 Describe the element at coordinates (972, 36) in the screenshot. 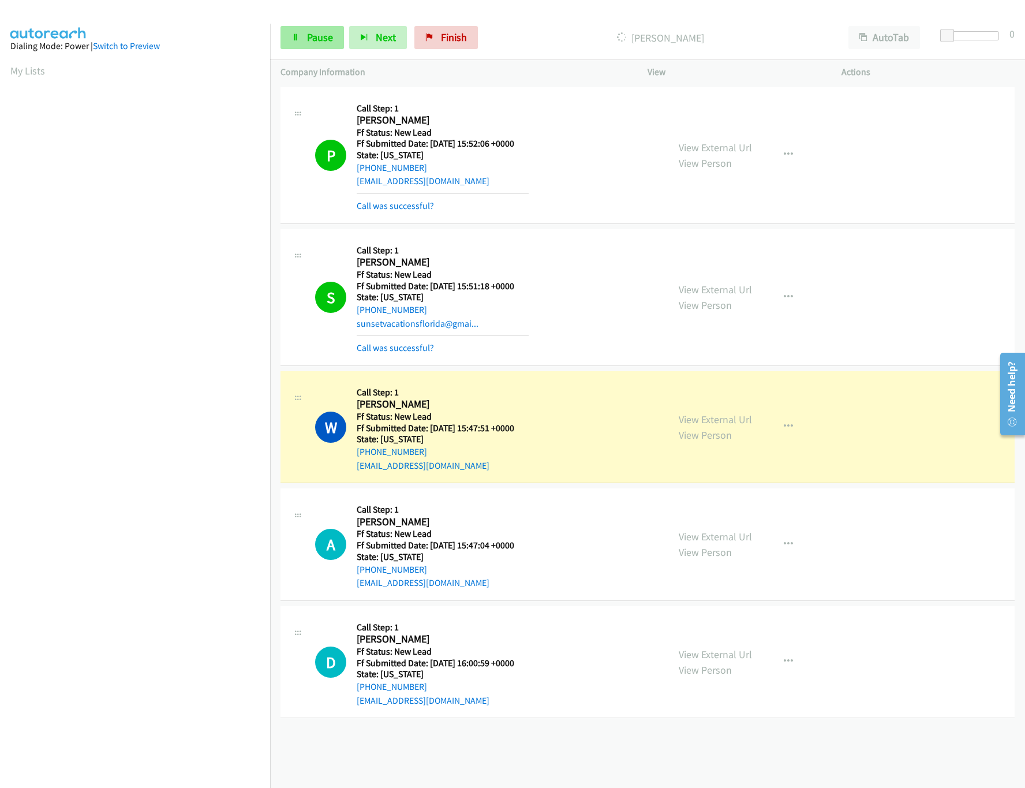

I see `div: Delay between calls (in seconds)` at that location.